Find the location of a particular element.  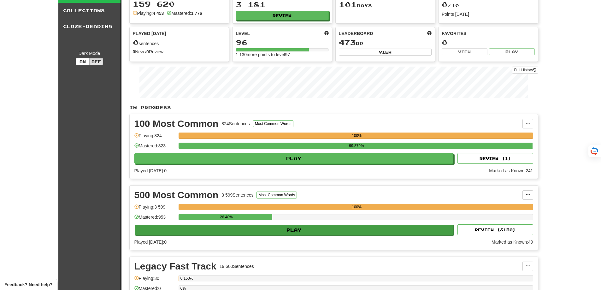

a: Collections is located at coordinates (89, 11).